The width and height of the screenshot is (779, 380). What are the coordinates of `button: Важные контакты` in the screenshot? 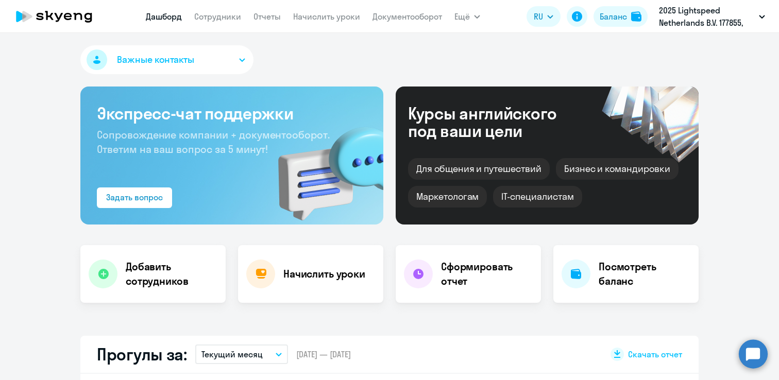 It's located at (167, 60).